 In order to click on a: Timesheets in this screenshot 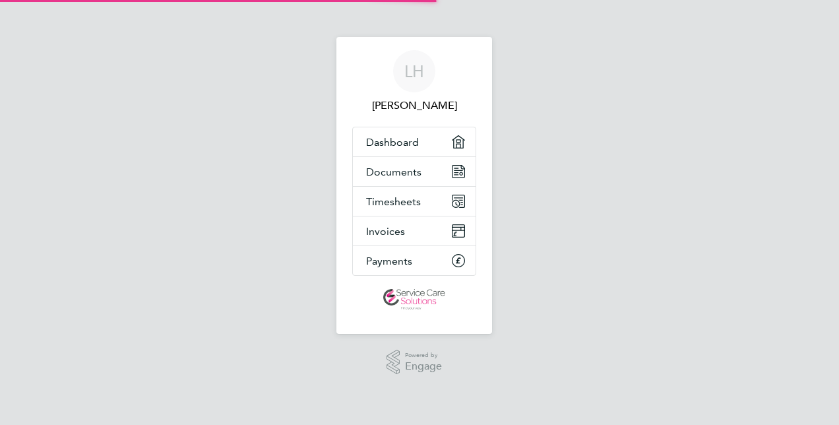, I will do `click(414, 201)`.